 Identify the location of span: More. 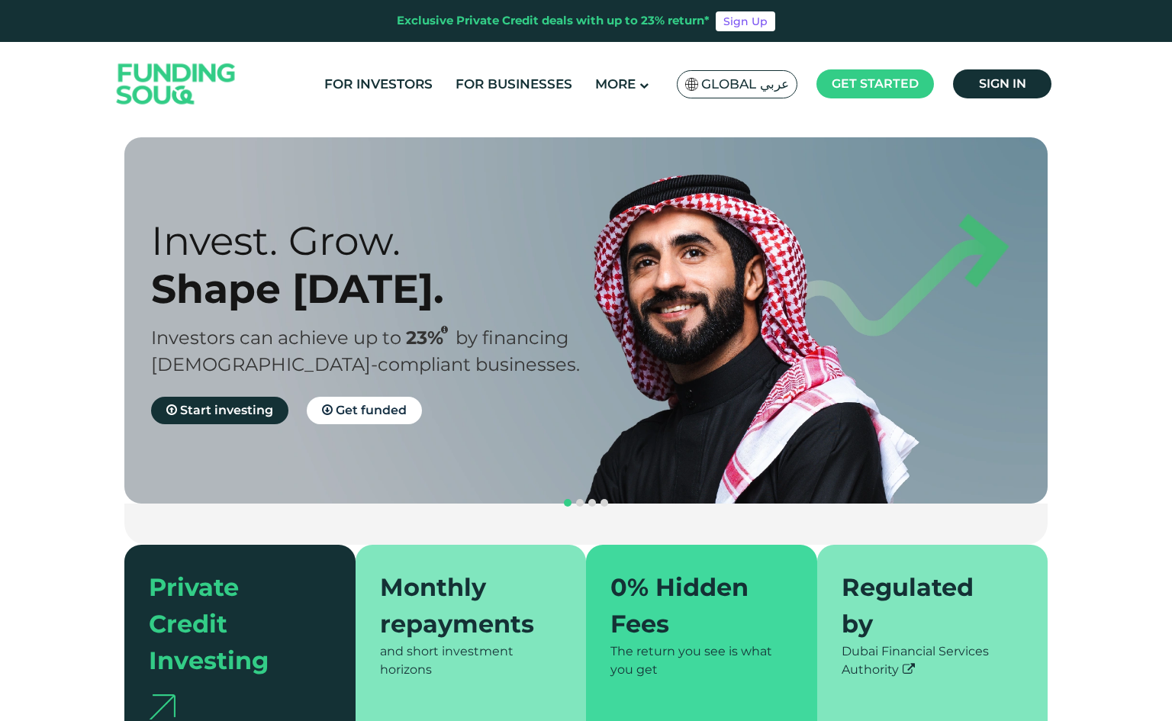
(615, 84).